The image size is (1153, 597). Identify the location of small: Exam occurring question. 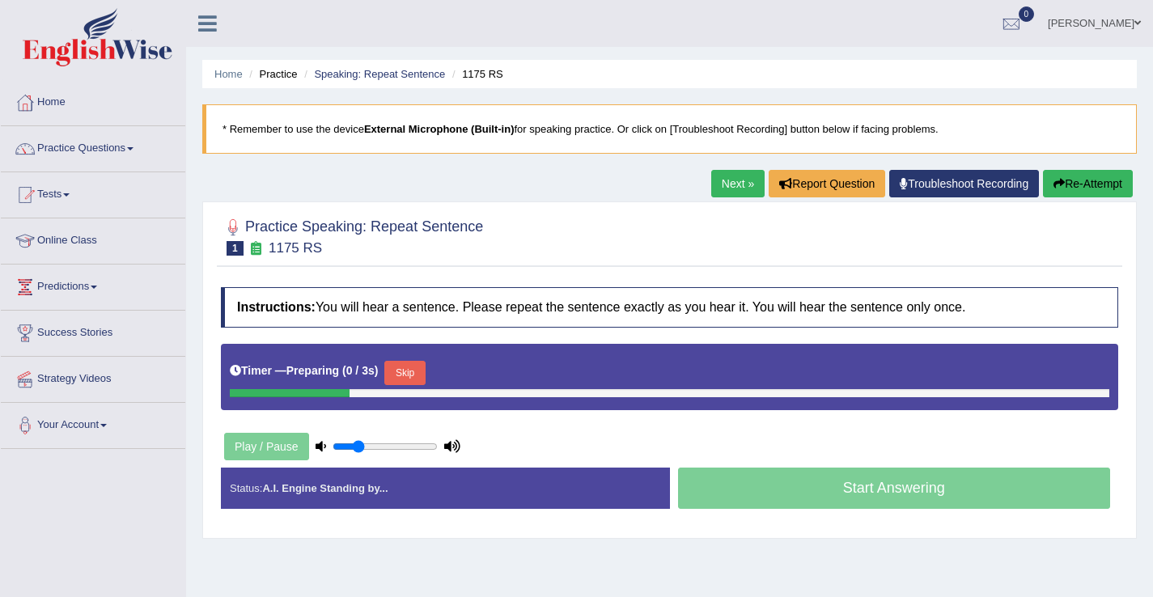
(256, 248).